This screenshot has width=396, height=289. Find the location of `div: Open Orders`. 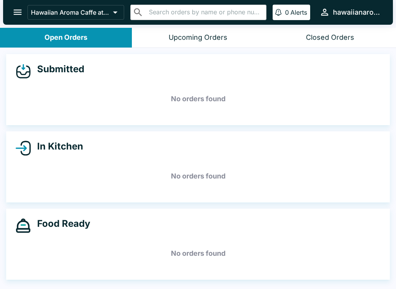

div: Open Orders is located at coordinates (66, 38).